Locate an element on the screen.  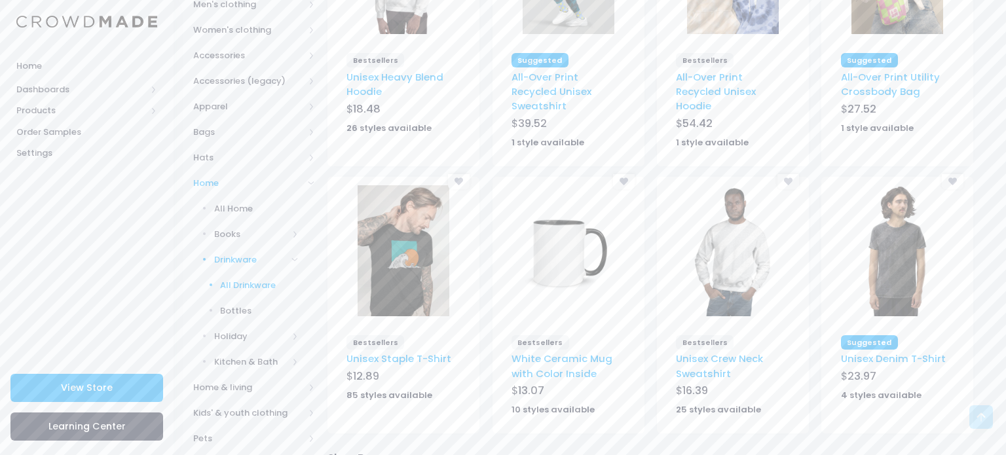
a: Learning Center is located at coordinates (86, 426).